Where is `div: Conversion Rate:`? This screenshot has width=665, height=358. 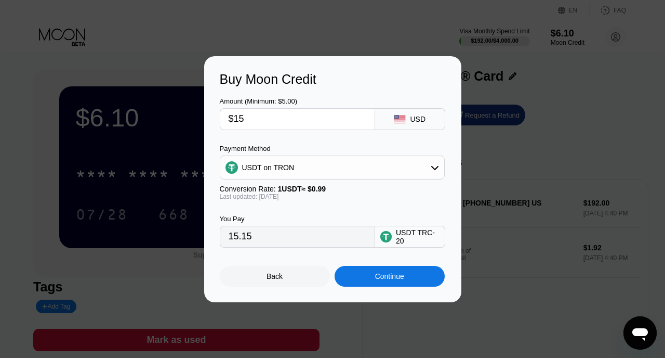
div: Conversion Rate: is located at coordinates (332, 189).